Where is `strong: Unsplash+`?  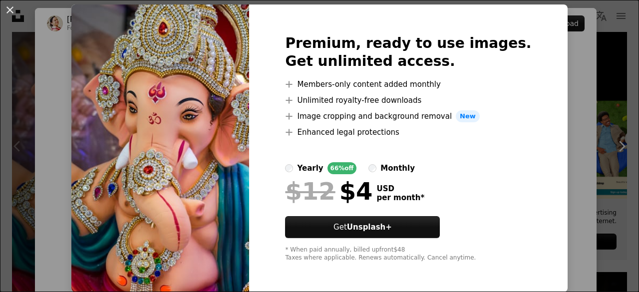
strong: Unsplash+ is located at coordinates (369, 227).